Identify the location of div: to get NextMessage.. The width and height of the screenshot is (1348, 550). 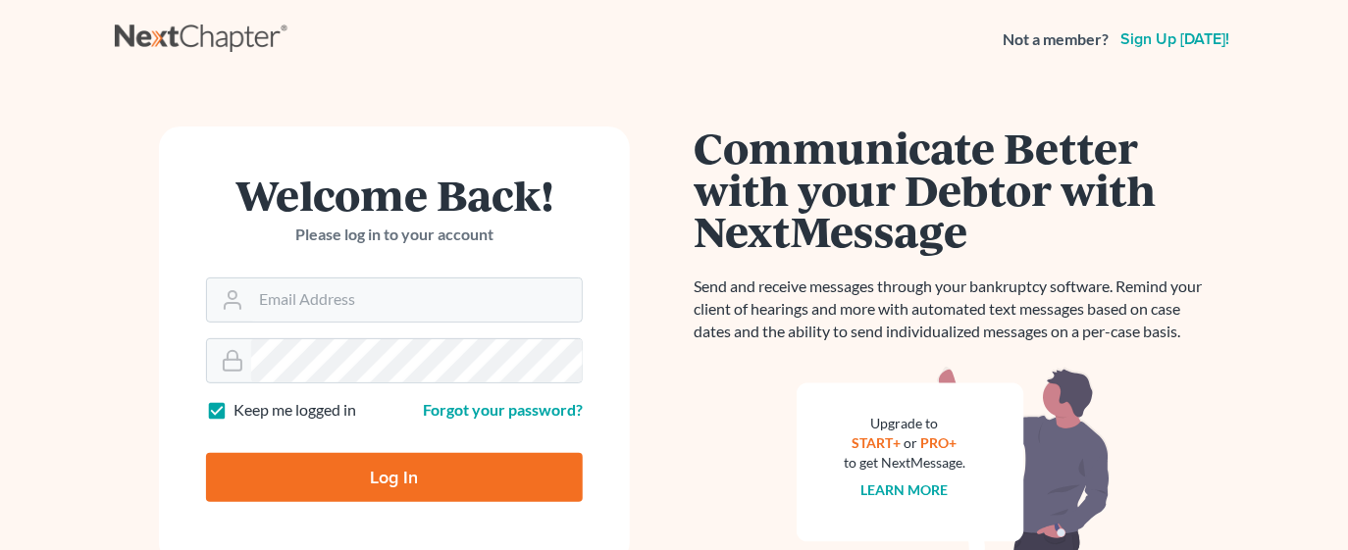
(904, 463).